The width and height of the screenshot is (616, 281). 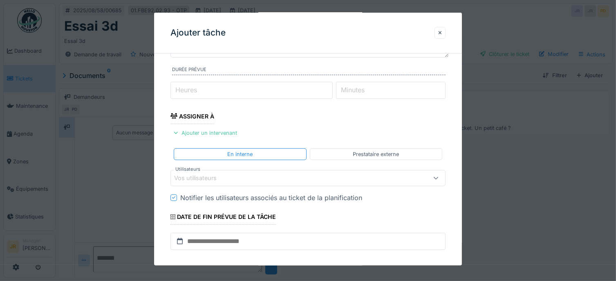 What do you see at coordinates (201, 178) in the screenshot?
I see `div: Vos utilisateurs` at bounding box center [201, 178].